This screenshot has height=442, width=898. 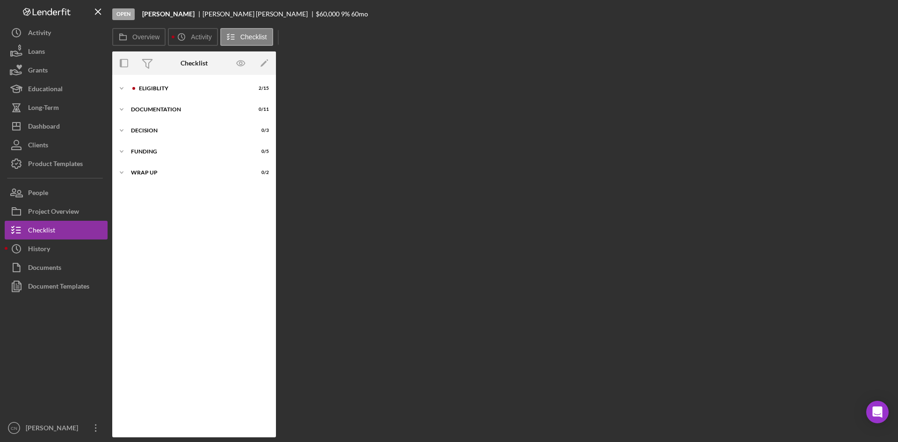 I want to click on div: Educational, so click(x=45, y=90).